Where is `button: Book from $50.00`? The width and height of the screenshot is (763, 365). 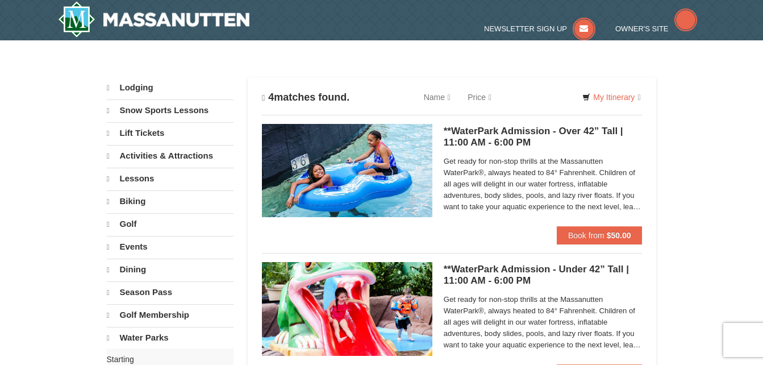
button: Book from $50.00 is located at coordinates (600, 235).